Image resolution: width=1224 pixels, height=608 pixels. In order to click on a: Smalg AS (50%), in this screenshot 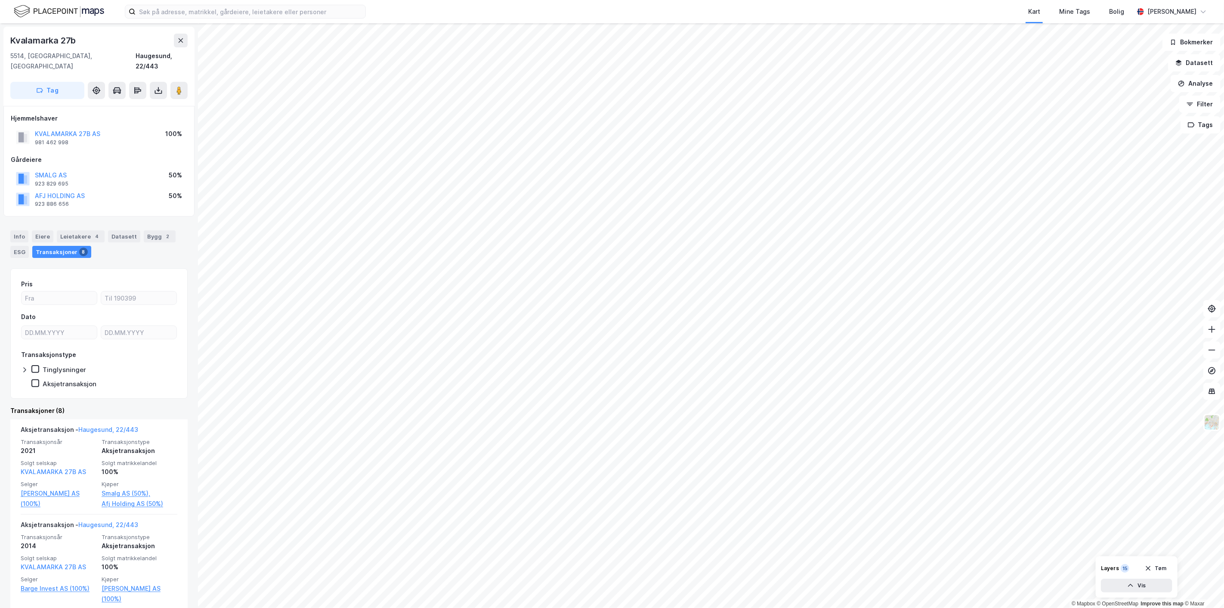, I will do `click(139, 493)`.